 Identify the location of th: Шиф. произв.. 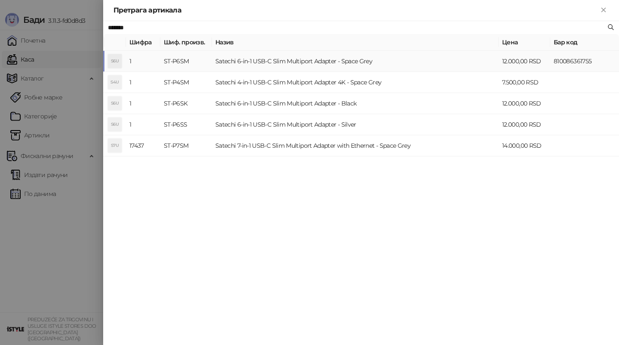
(186, 42).